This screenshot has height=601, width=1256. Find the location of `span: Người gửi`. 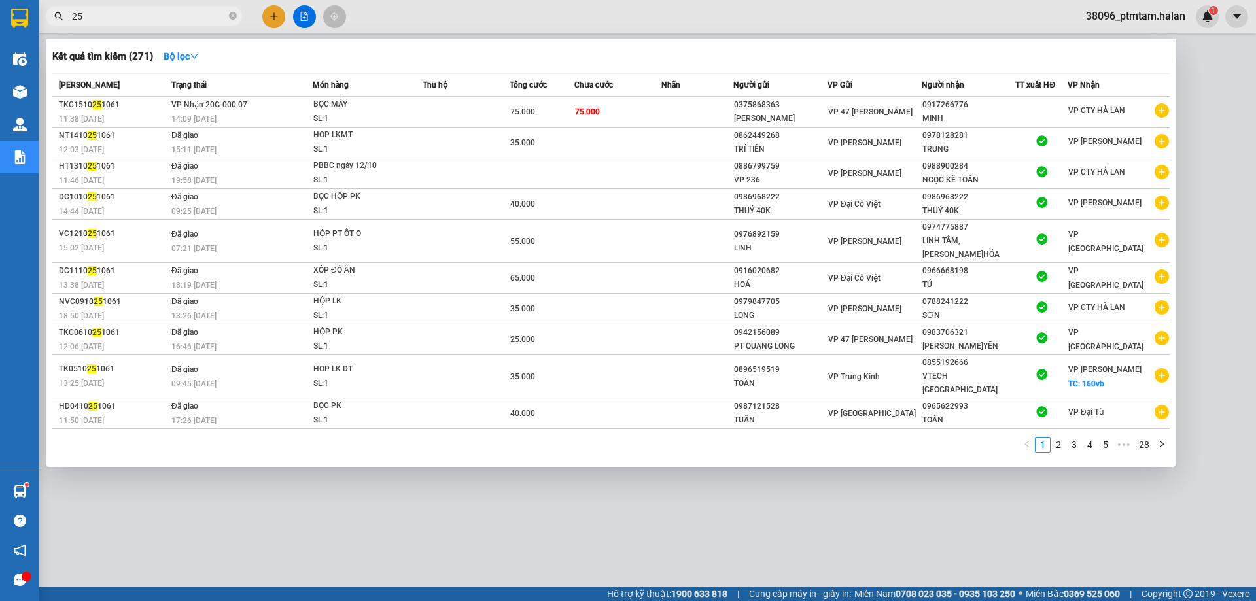

span: Người gửi is located at coordinates (751, 85).